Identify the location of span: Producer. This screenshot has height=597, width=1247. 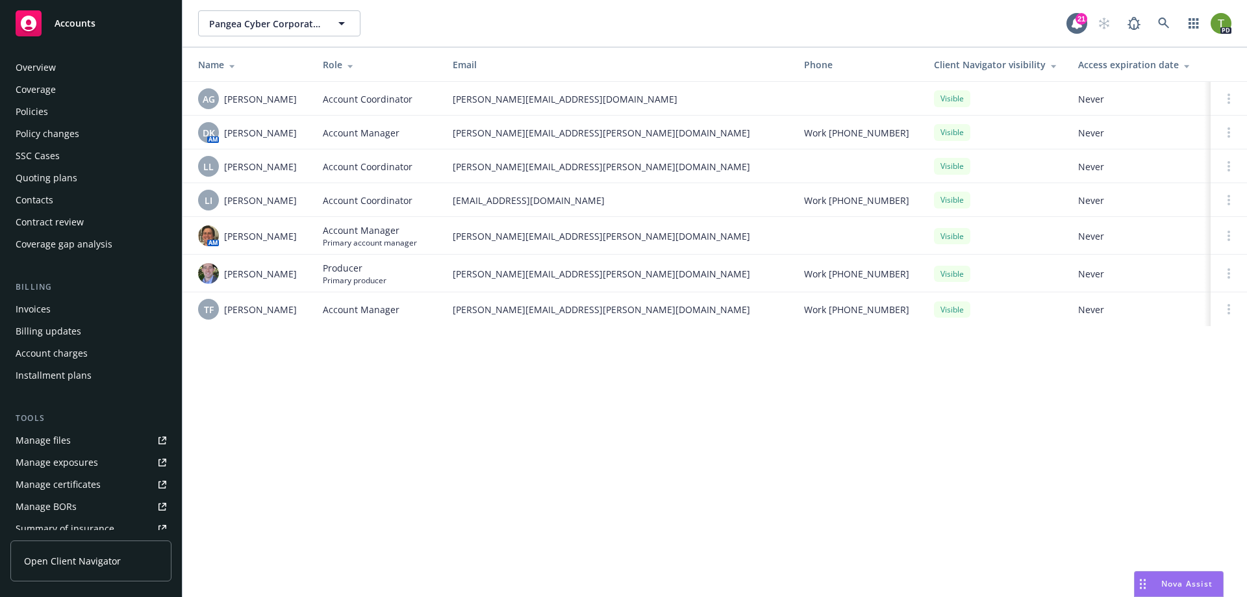
(355, 268).